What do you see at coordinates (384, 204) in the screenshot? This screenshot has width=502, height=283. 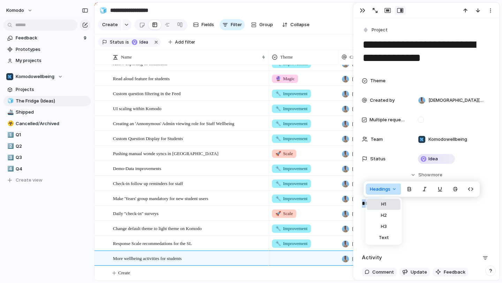 I see `span: H1` at bounding box center [384, 204].